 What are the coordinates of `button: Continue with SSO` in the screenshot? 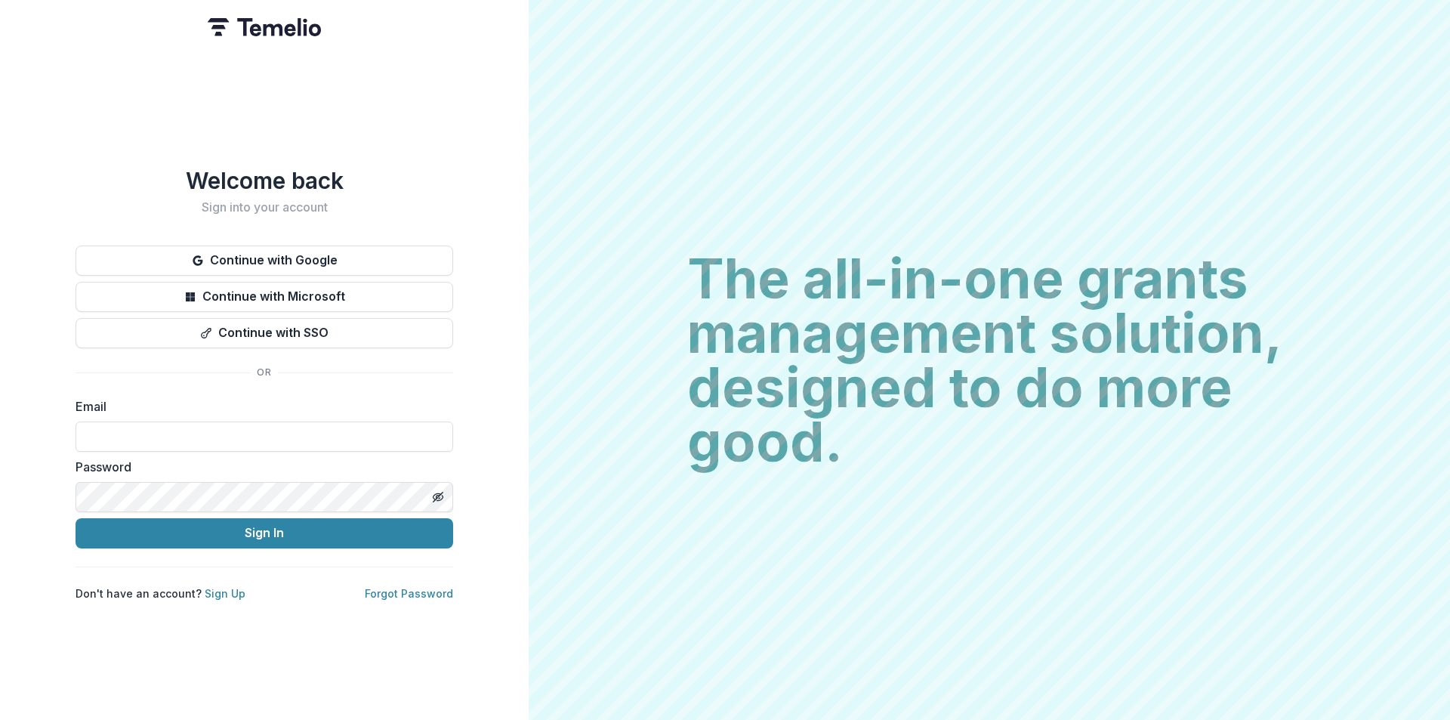 It's located at (264, 333).